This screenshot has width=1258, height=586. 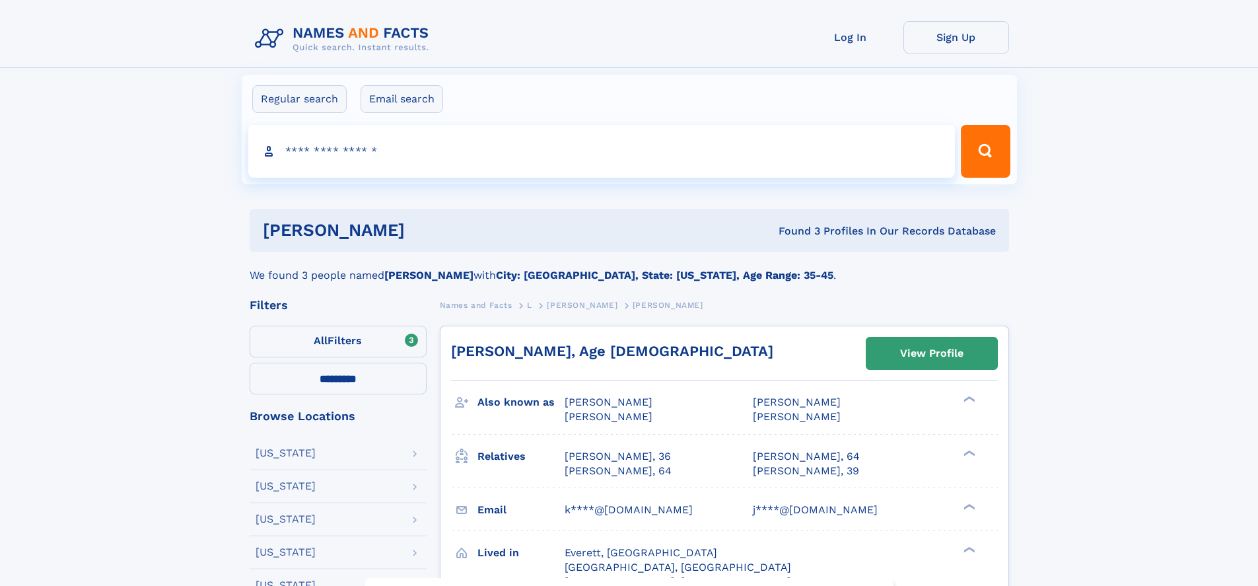 I want to click on a: L, so click(x=529, y=304).